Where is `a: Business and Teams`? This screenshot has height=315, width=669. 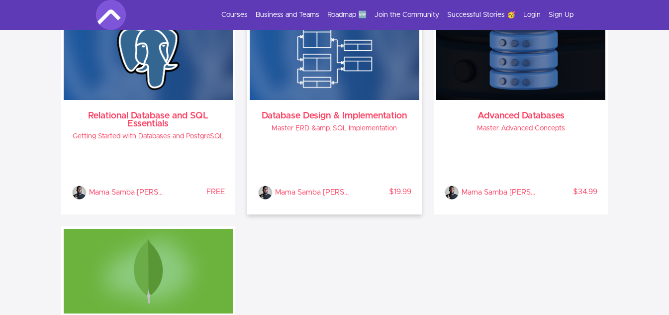 a: Business and Teams is located at coordinates (287, 15).